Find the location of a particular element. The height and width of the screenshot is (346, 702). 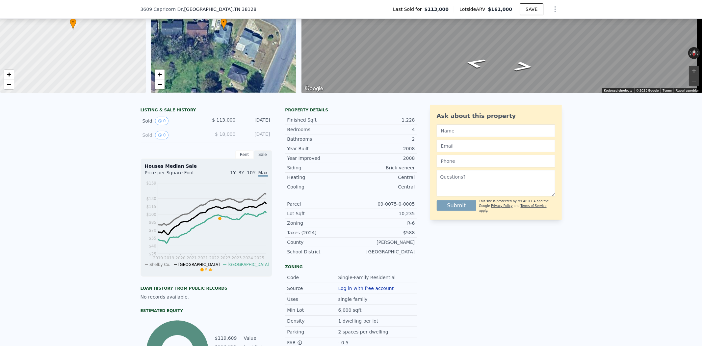

div: Houses Median Sale is located at coordinates (206, 166).